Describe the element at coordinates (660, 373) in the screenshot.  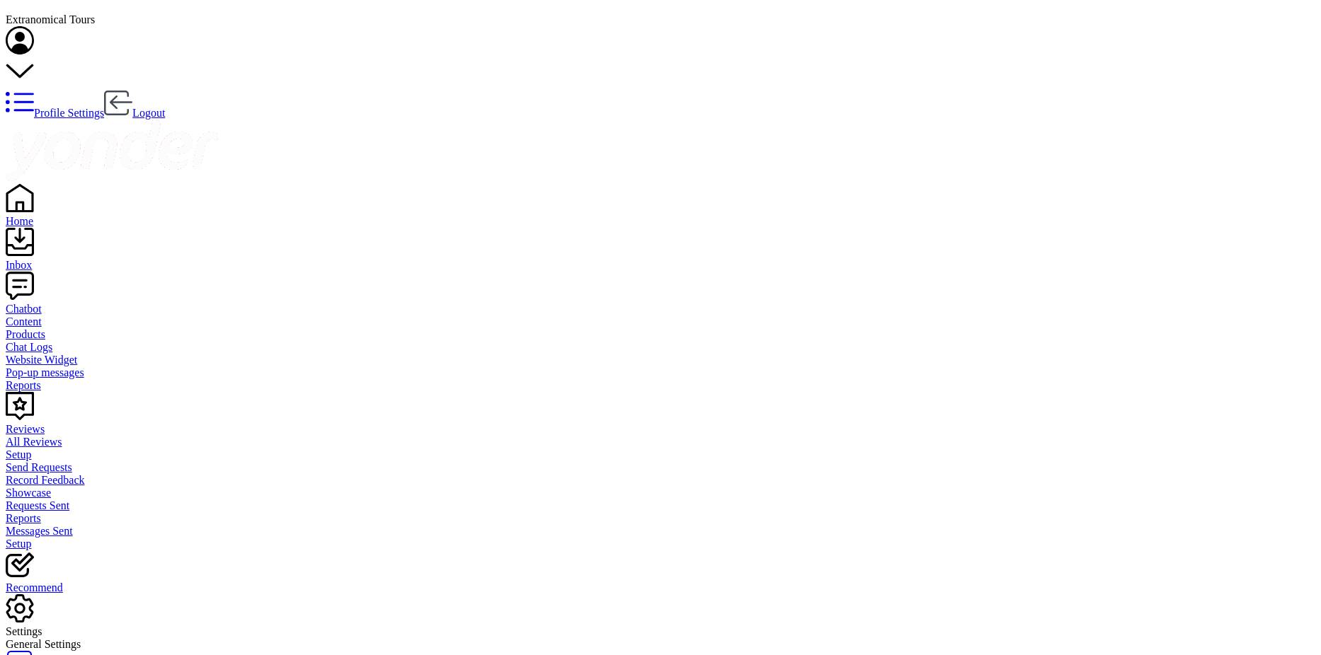
I see `div: Pop-up messages` at that location.